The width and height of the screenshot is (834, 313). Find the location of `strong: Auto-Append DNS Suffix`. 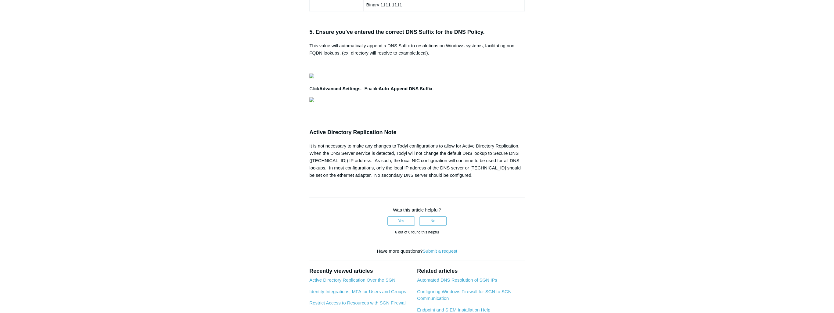

strong: Auto-Append DNS Suffix is located at coordinates (405, 88).